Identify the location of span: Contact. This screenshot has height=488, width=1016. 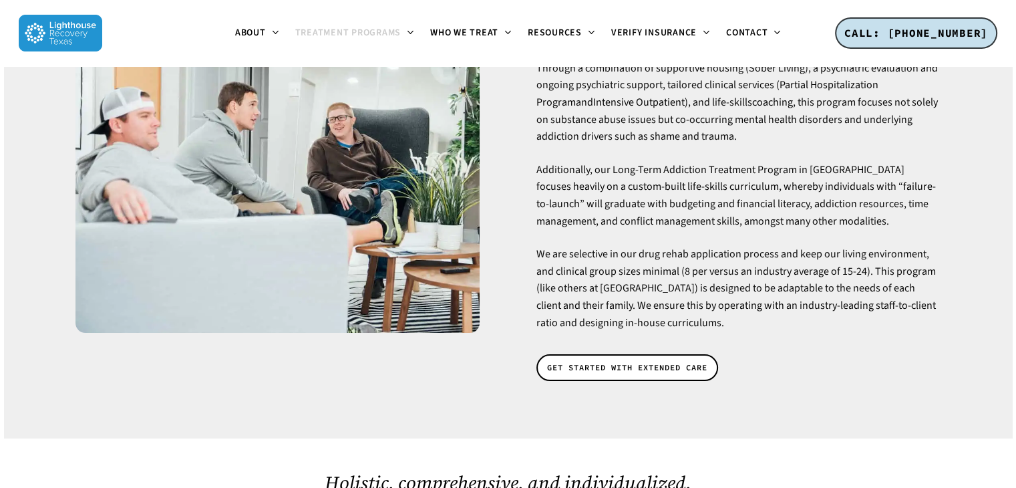
(747, 33).